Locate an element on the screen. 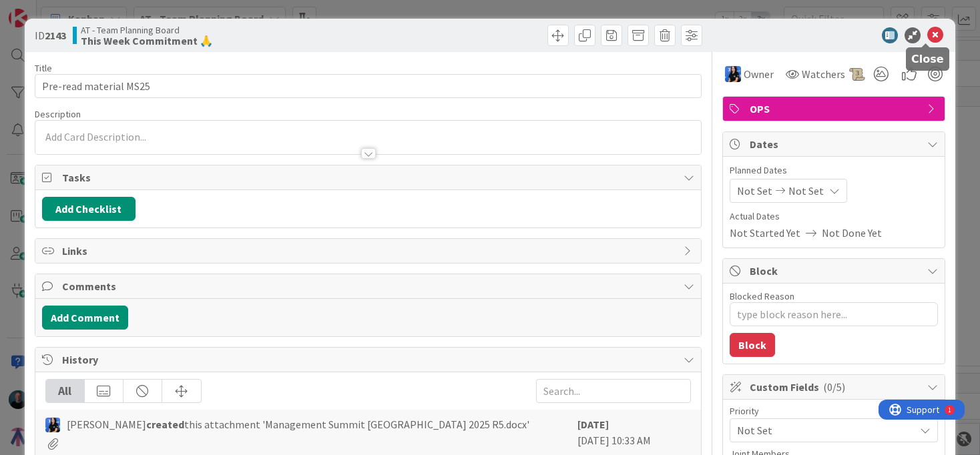 This screenshot has height=455, width=980. div: 1 is located at coordinates (71, 11).